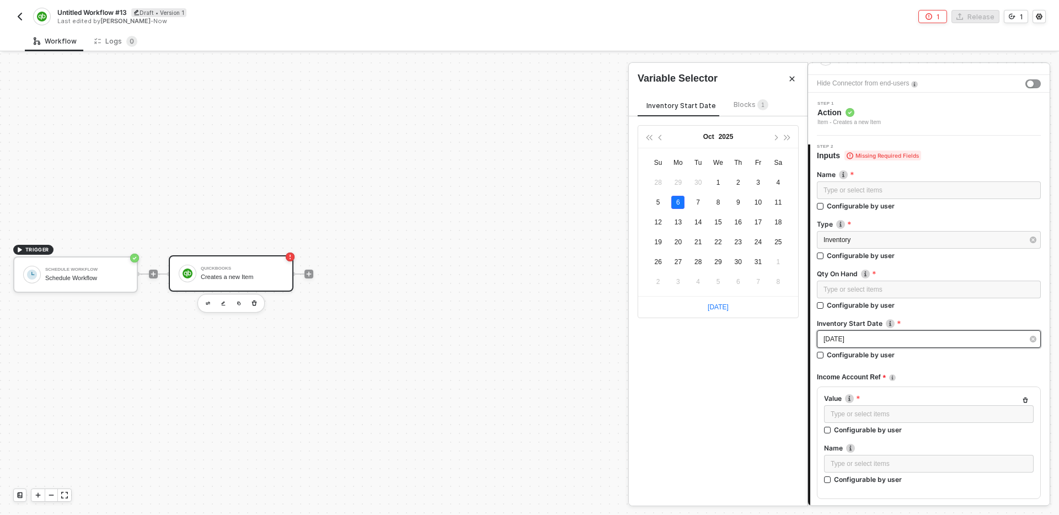 The image size is (1059, 515). What do you see at coordinates (698, 222) in the screenshot?
I see `td: 2025-10-14` at bounding box center [698, 222].